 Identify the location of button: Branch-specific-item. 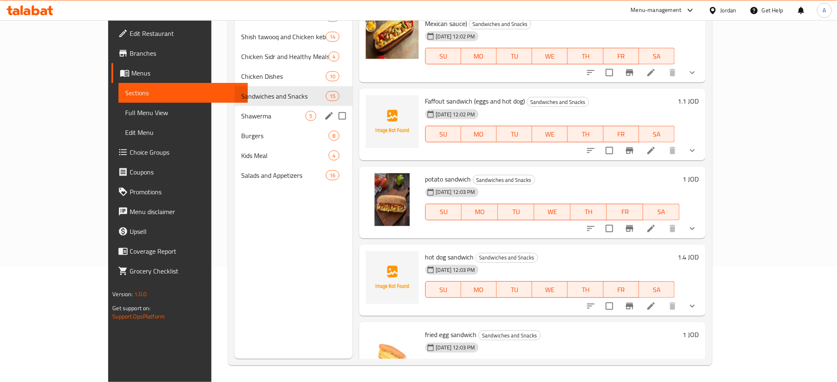
(630, 306).